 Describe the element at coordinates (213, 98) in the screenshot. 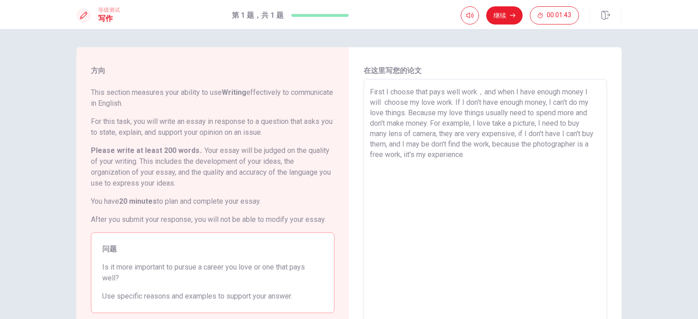

I see `span: This section measures your ability to use effectively to communicate in English.` at that location.